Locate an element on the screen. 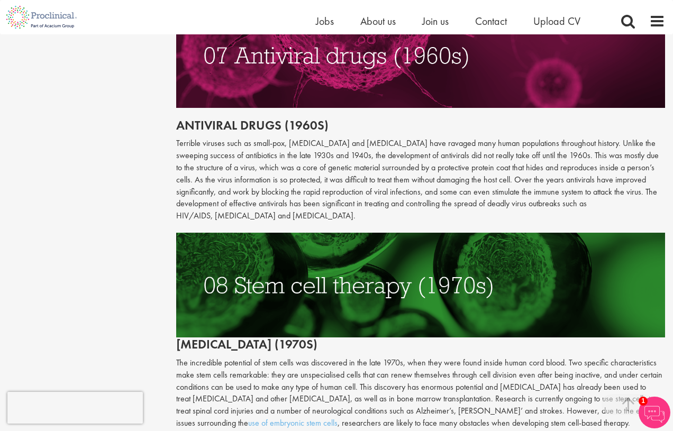  a: Contact is located at coordinates (491, 21).